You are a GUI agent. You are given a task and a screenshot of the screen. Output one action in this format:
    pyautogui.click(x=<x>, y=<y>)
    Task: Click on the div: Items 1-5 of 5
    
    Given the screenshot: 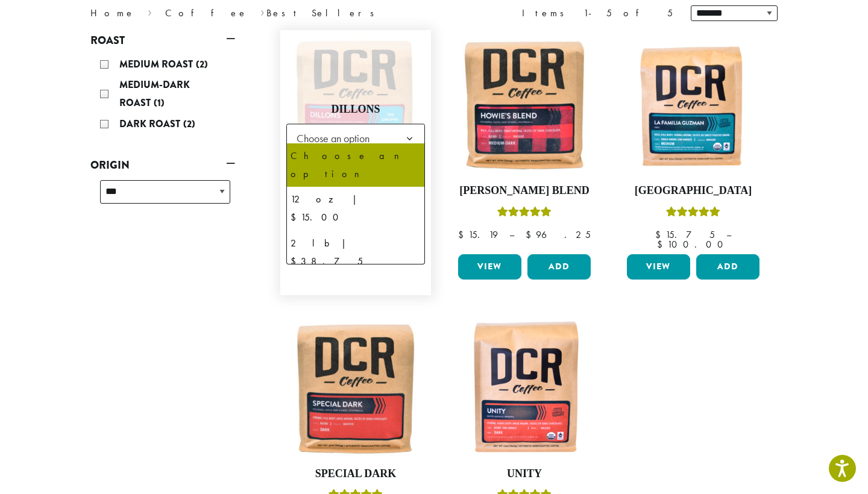 What is the action you would take?
    pyautogui.click(x=597, y=13)
    